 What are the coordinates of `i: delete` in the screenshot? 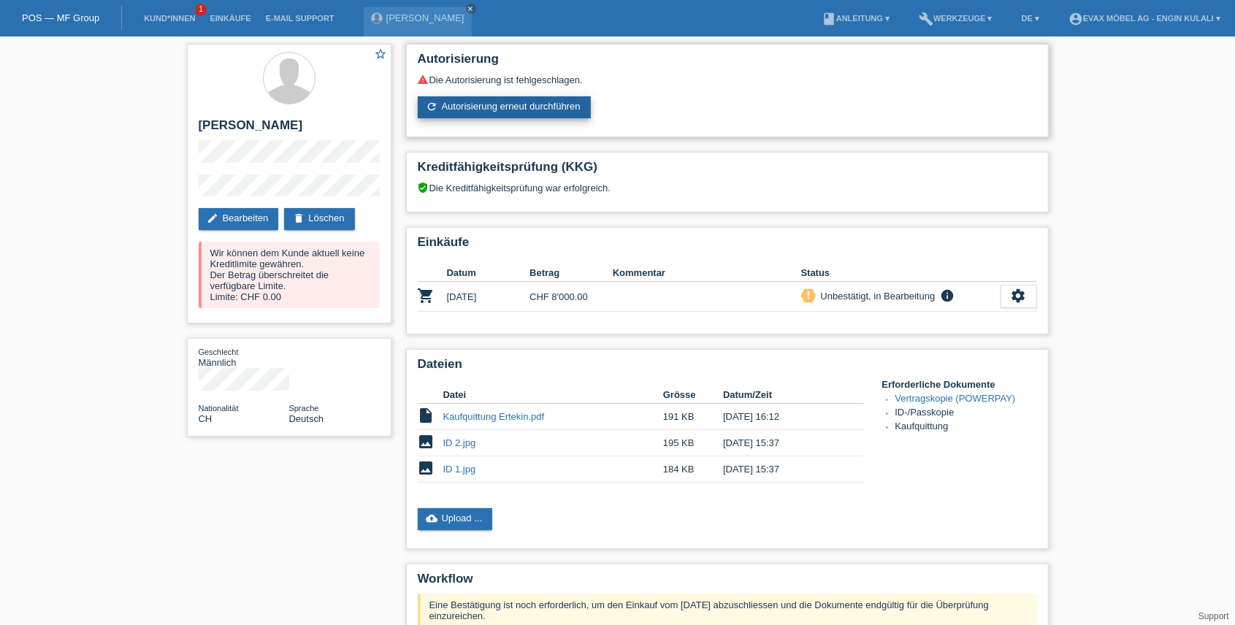 It's located at (299, 218).